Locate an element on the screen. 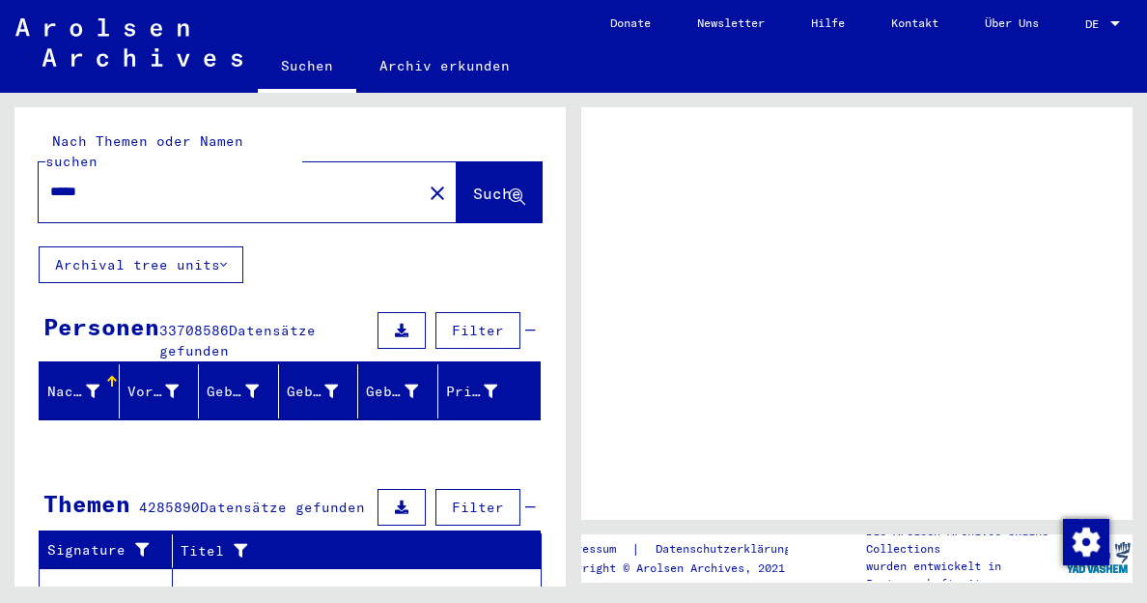  a: Suchen is located at coordinates (307, 68).